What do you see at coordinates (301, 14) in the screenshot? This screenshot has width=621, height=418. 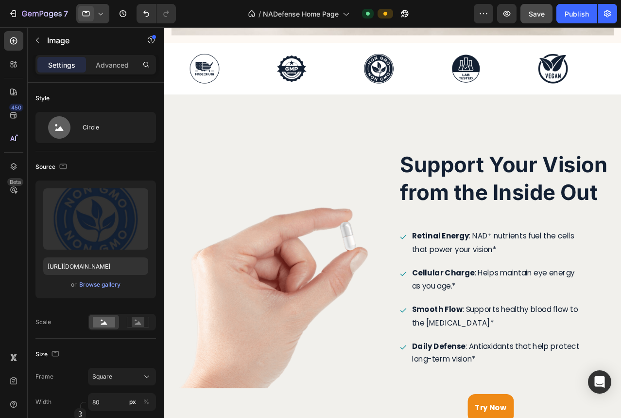 I see `span: NADefense Home Page` at bounding box center [301, 14].